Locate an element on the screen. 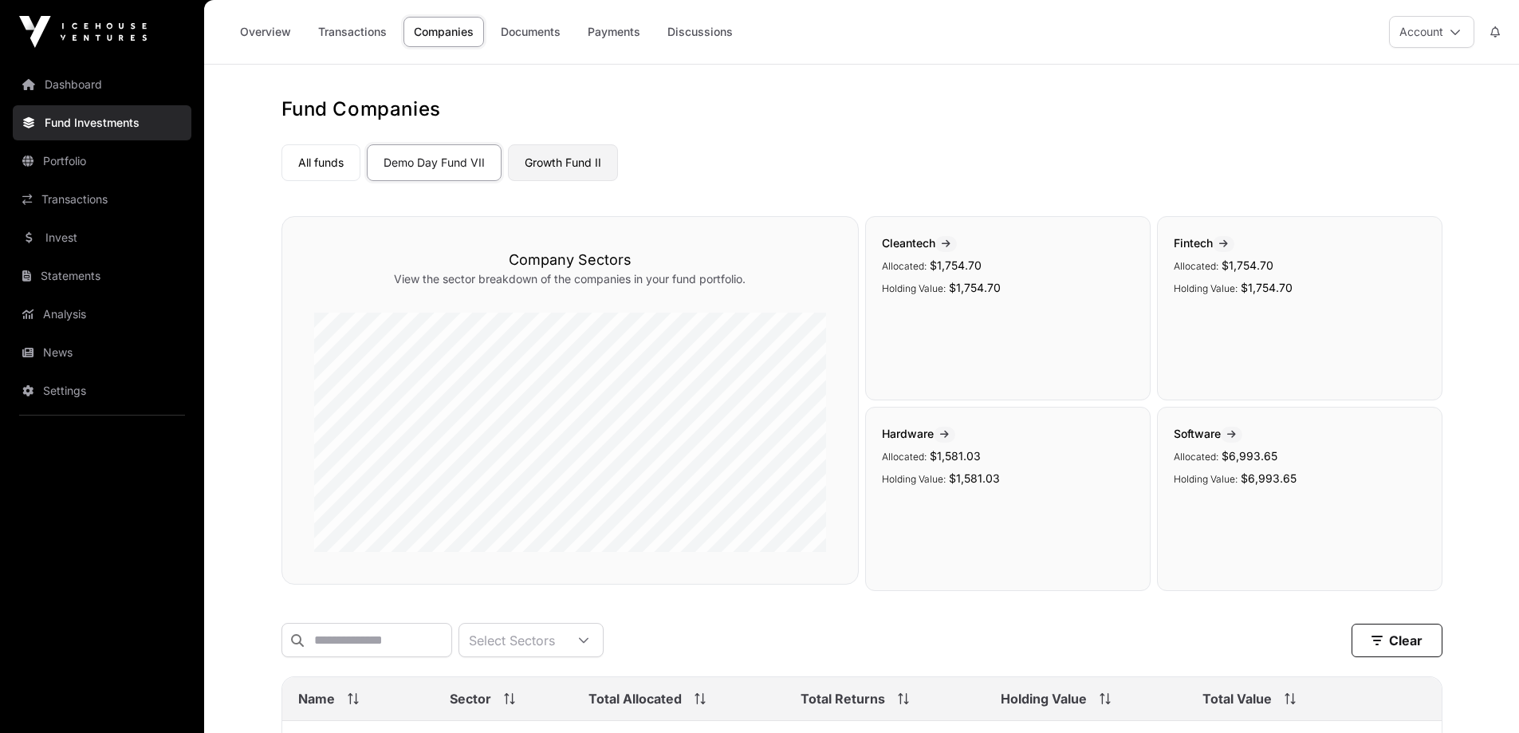  a: Statements is located at coordinates (102, 276).